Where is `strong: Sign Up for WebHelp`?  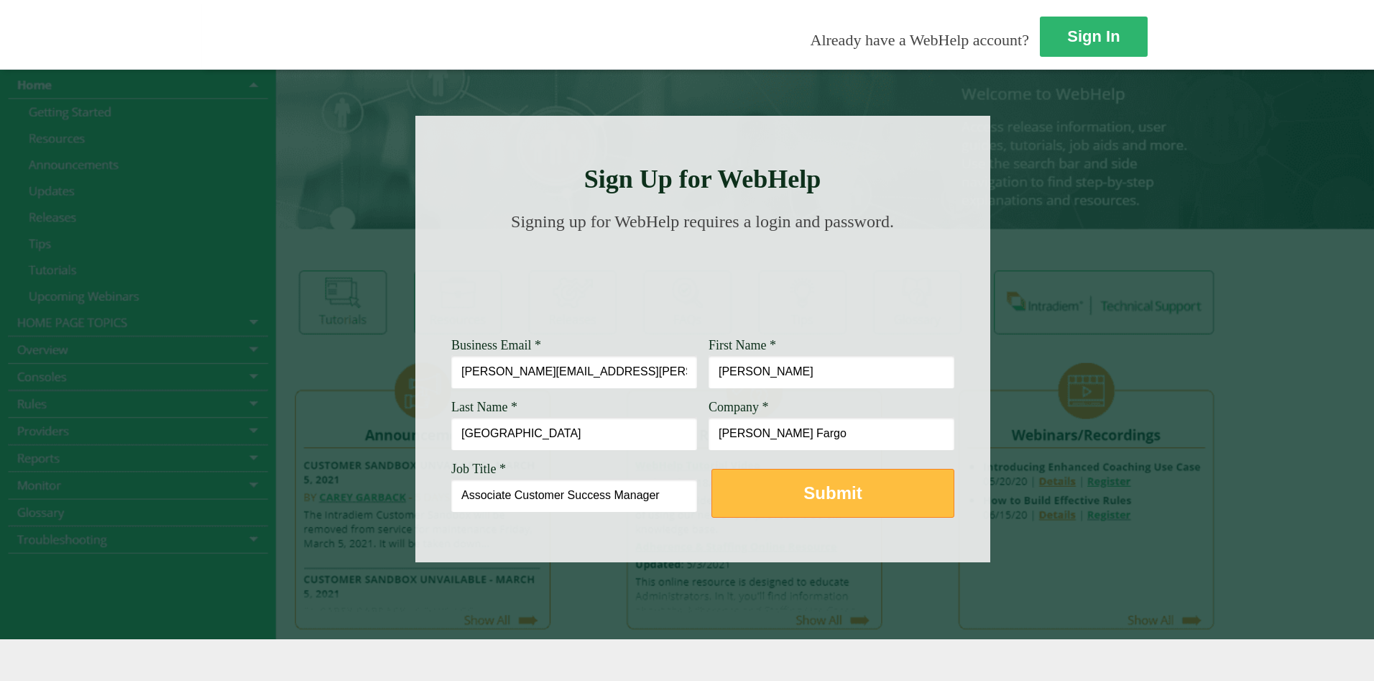 strong: Sign Up for WebHelp is located at coordinates (703, 179).